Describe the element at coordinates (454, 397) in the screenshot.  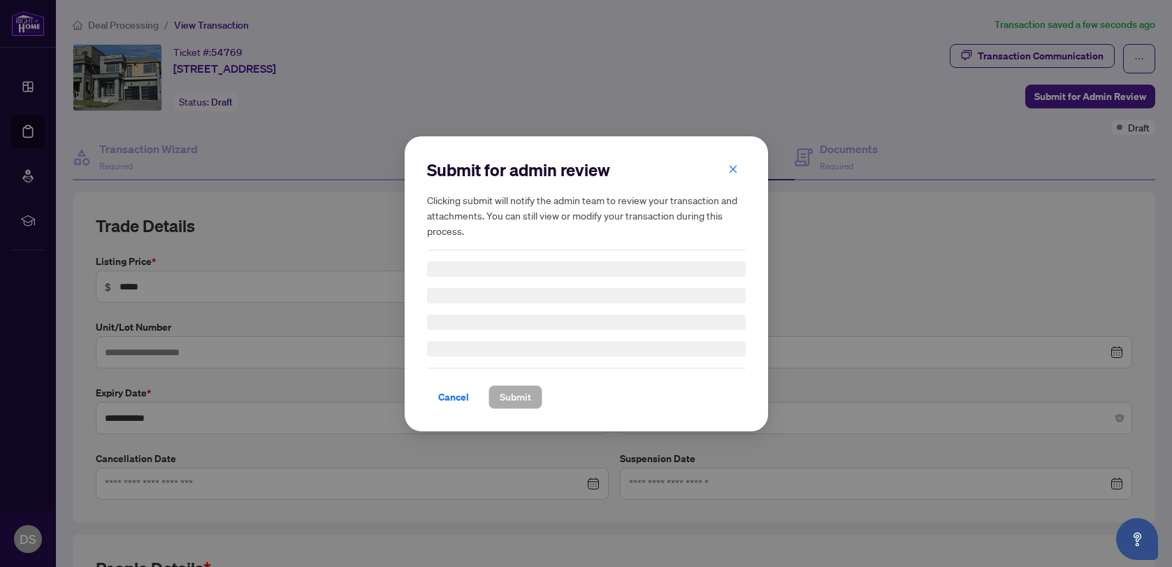
I see `button: Cancel` at that location.